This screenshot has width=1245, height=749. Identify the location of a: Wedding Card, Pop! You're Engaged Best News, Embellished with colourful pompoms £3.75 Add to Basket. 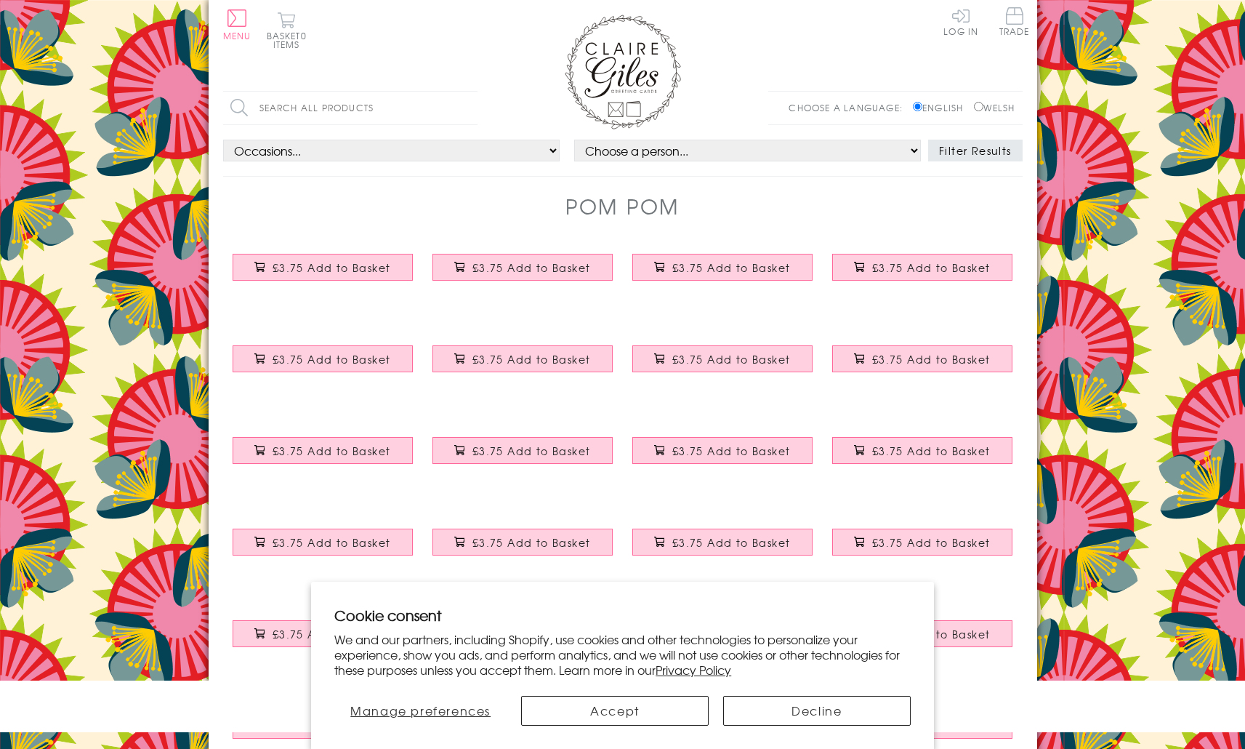
(523, 457).